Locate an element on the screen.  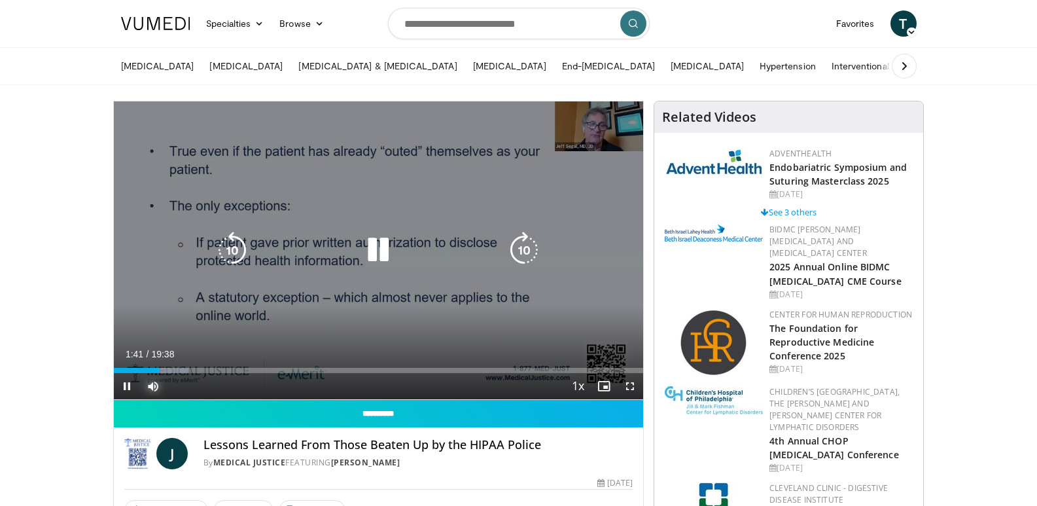
img: ffa5faa8-5a43-44fb-9bed-3795f4b5ac57.jpg.150x105_q85_autocrop_double_scale_upscale_version-0.2.jpg is located at coordinates (714, 400).